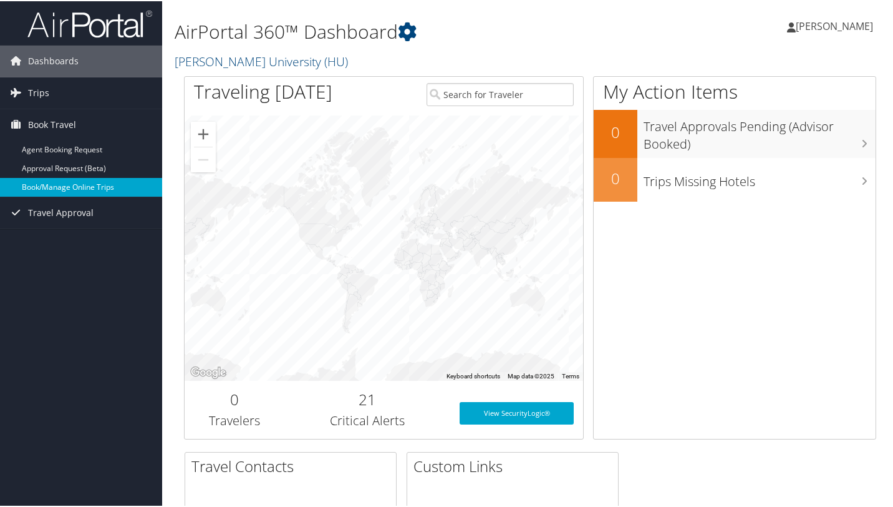 The width and height of the screenshot is (893, 507). What do you see at coordinates (735, 132) in the screenshot?
I see `a: 0Travel Approvals Pending (Advisor Booked)` at bounding box center [735, 132].